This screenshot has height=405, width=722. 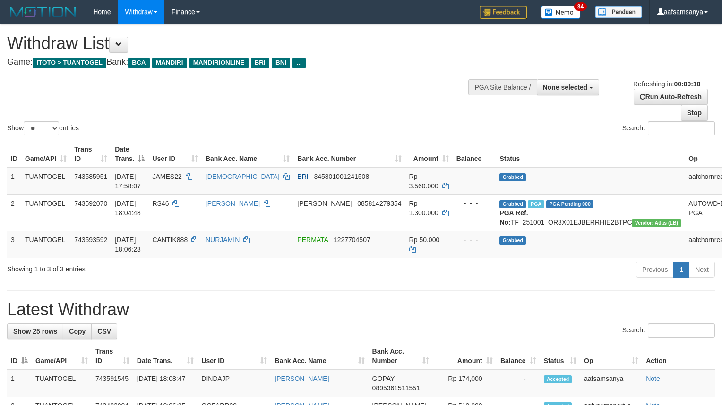 I want to click on a: Show 25 rows, so click(x=35, y=332).